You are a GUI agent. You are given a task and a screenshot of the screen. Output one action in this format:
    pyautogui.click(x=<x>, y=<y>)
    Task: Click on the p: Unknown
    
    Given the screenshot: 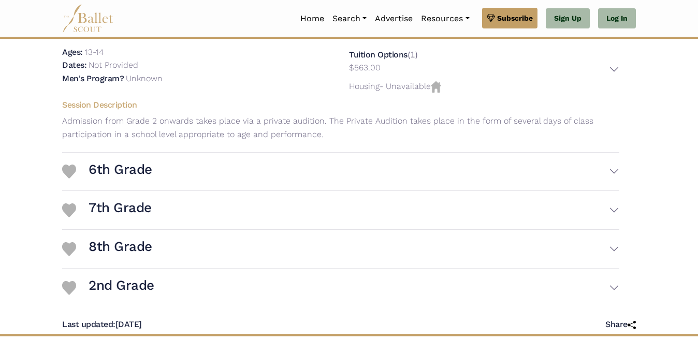 What is the action you would take?
    pyautogui.click(x=144, y=78)
    